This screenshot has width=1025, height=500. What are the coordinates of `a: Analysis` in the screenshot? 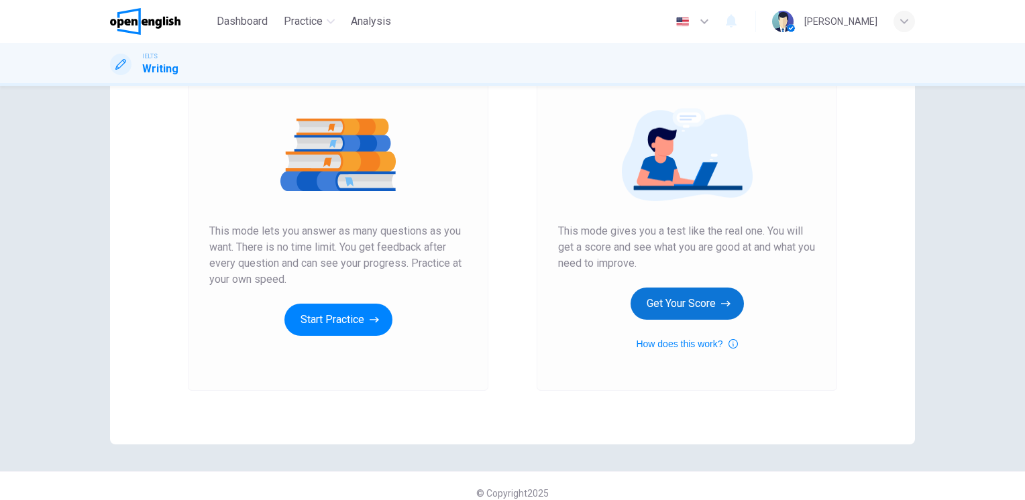 It's located at (371, 21).